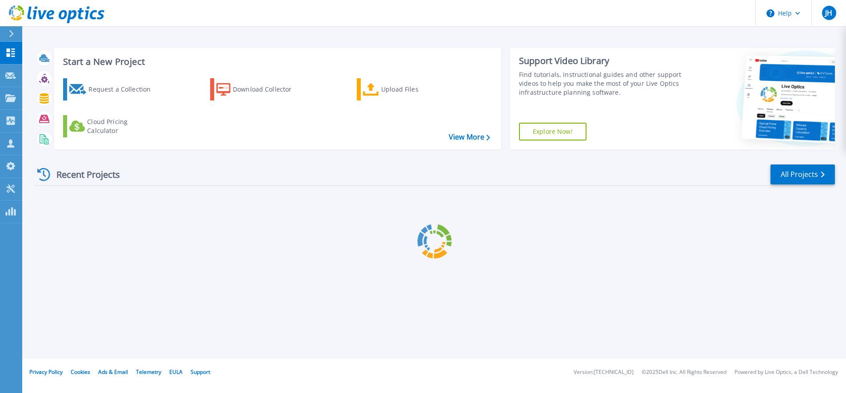 The height and width of the screenshot is (393, 846). I want to click on a: Explore Now!, so click(553, 132).